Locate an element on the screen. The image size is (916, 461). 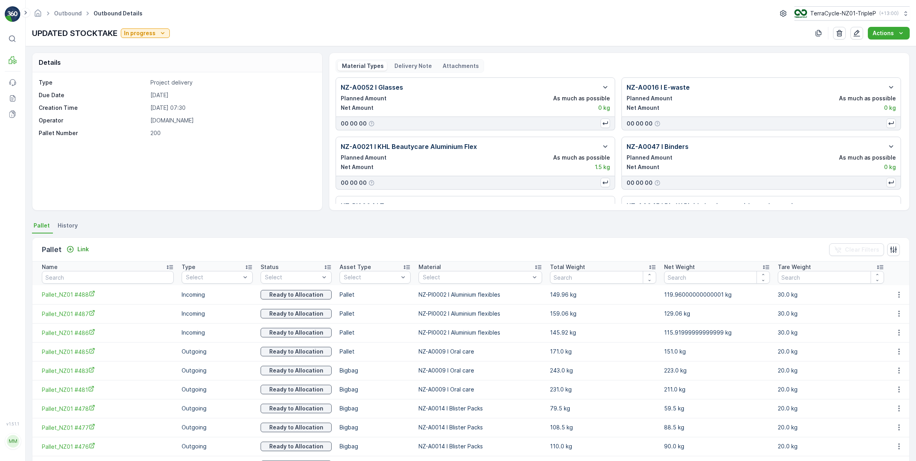
p: 88.5 kg is located at coordinates (717, 427).